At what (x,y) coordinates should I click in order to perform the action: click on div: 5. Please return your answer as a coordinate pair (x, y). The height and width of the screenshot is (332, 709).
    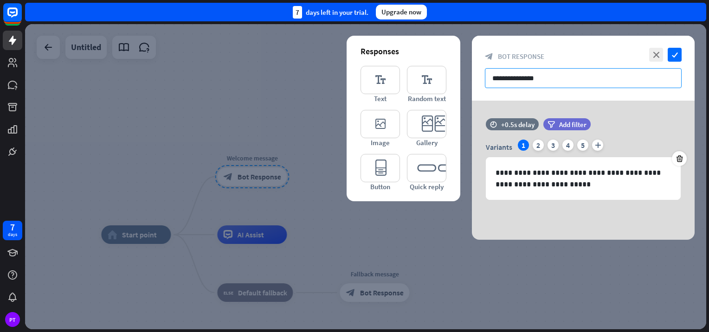
    Looking at the image, I should click on (583, 145).